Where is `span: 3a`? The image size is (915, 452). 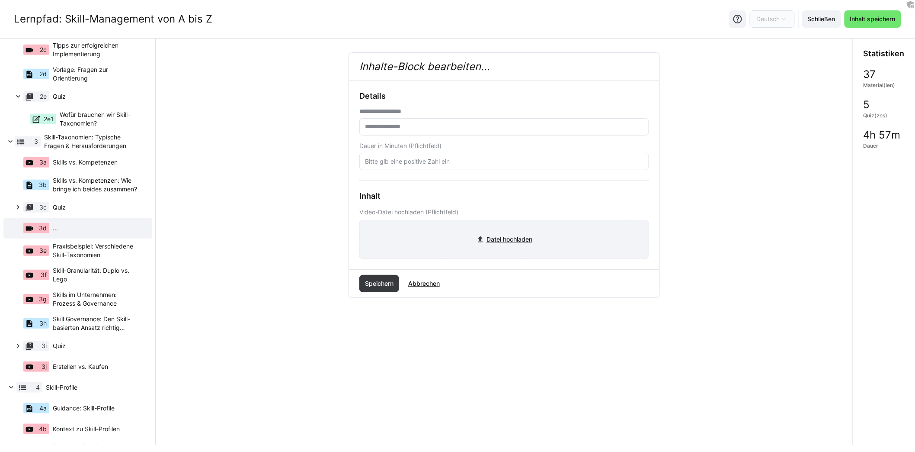 span: 3a is located at coordinates (43, 162).